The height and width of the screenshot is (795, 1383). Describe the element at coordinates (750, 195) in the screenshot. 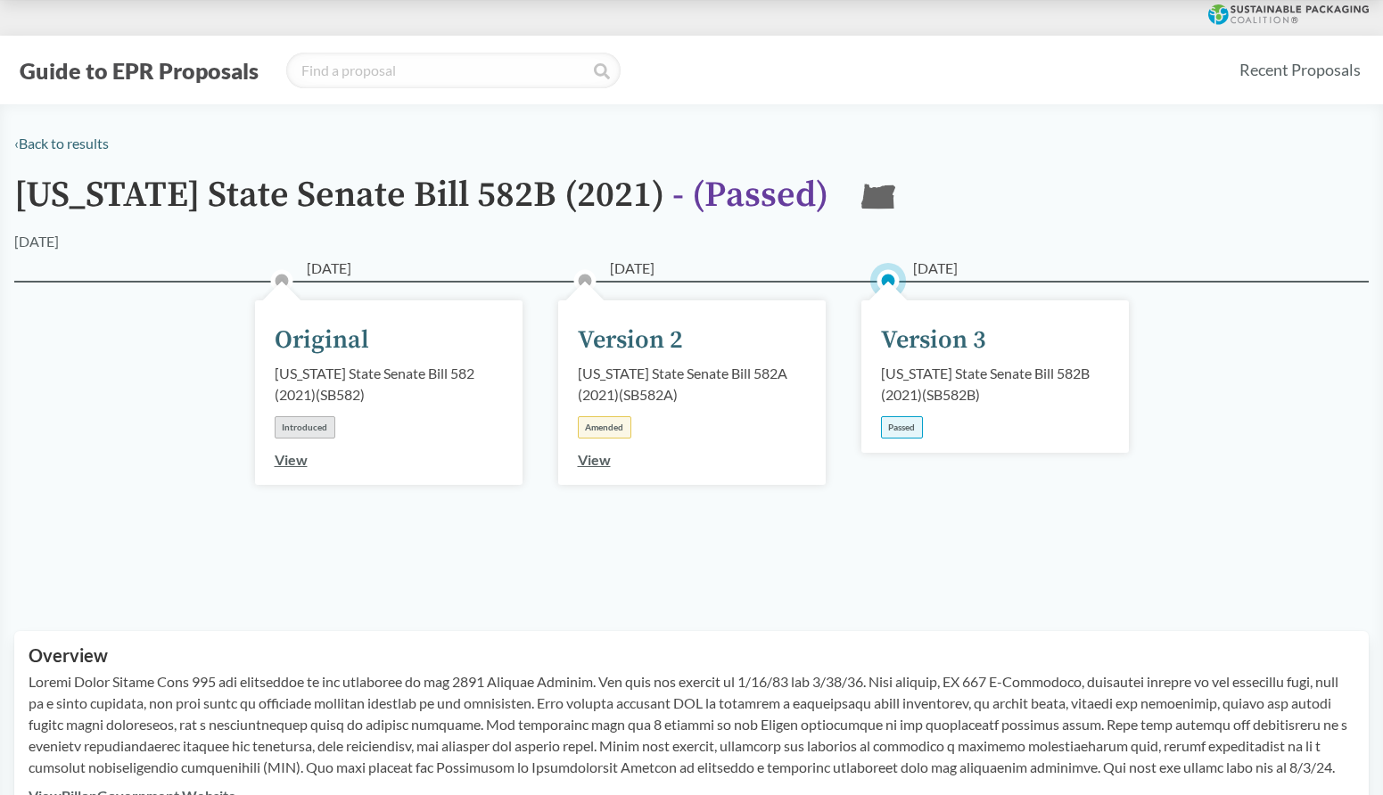

I see `span: - ( Passed )` at that location.